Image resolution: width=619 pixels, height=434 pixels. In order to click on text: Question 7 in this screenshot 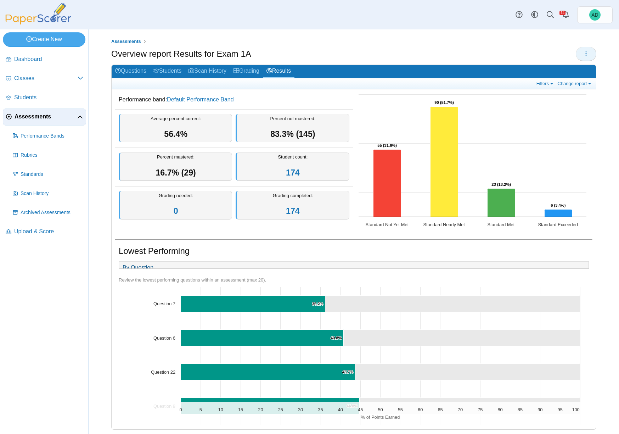, I will do `click(164, 303)`.